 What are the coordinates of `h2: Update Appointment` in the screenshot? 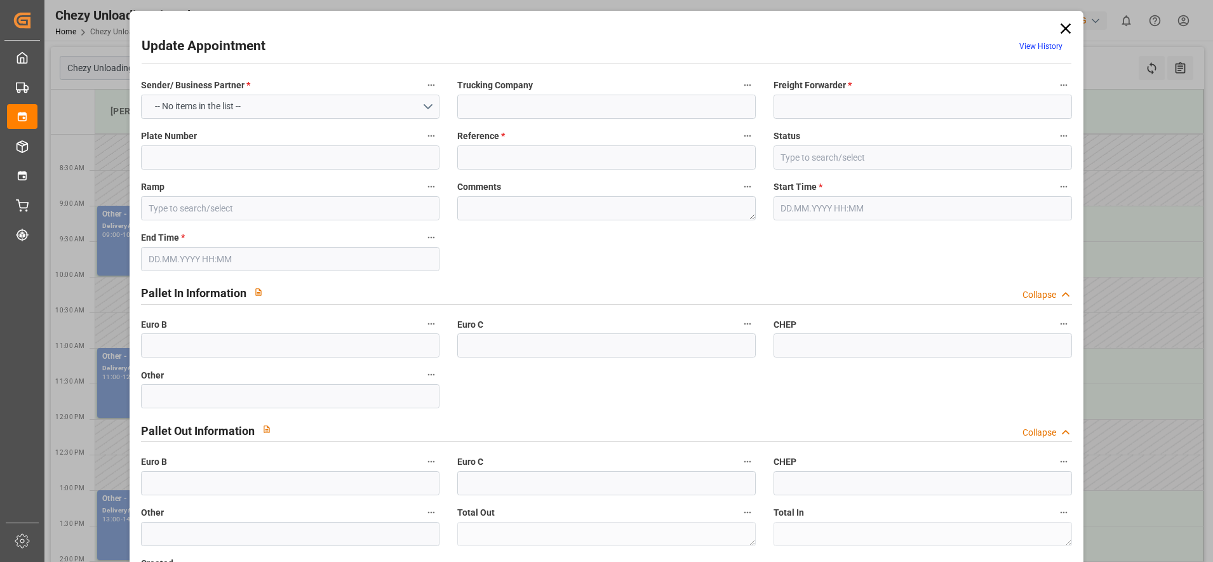 It's located at (203, 46).